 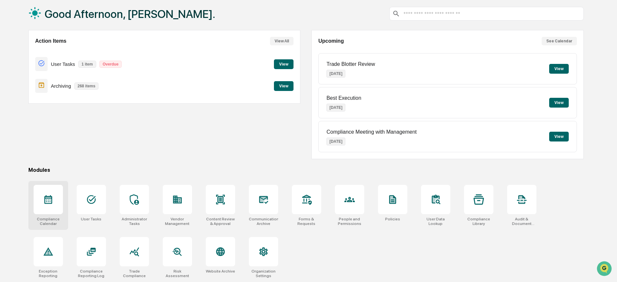 What do you see at coordinates (8, 8) in the screenshot?
I see `button: Open customer support` at bounding box center [8, 8].